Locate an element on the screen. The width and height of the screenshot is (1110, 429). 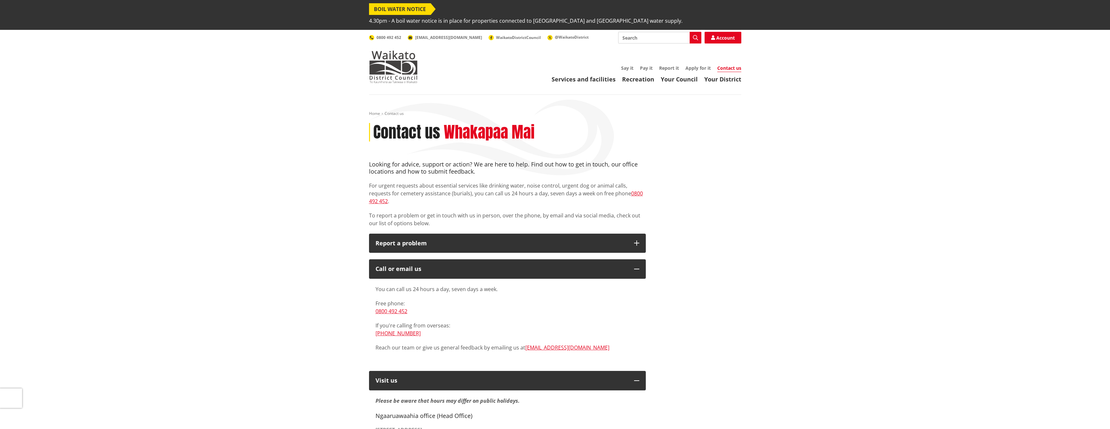
button: Report a problem is located at coordinates (507, 244).